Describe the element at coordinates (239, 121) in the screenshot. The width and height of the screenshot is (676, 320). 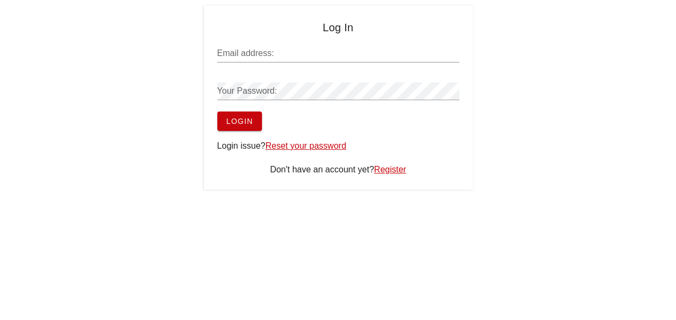
I see `button: Login` at that location.